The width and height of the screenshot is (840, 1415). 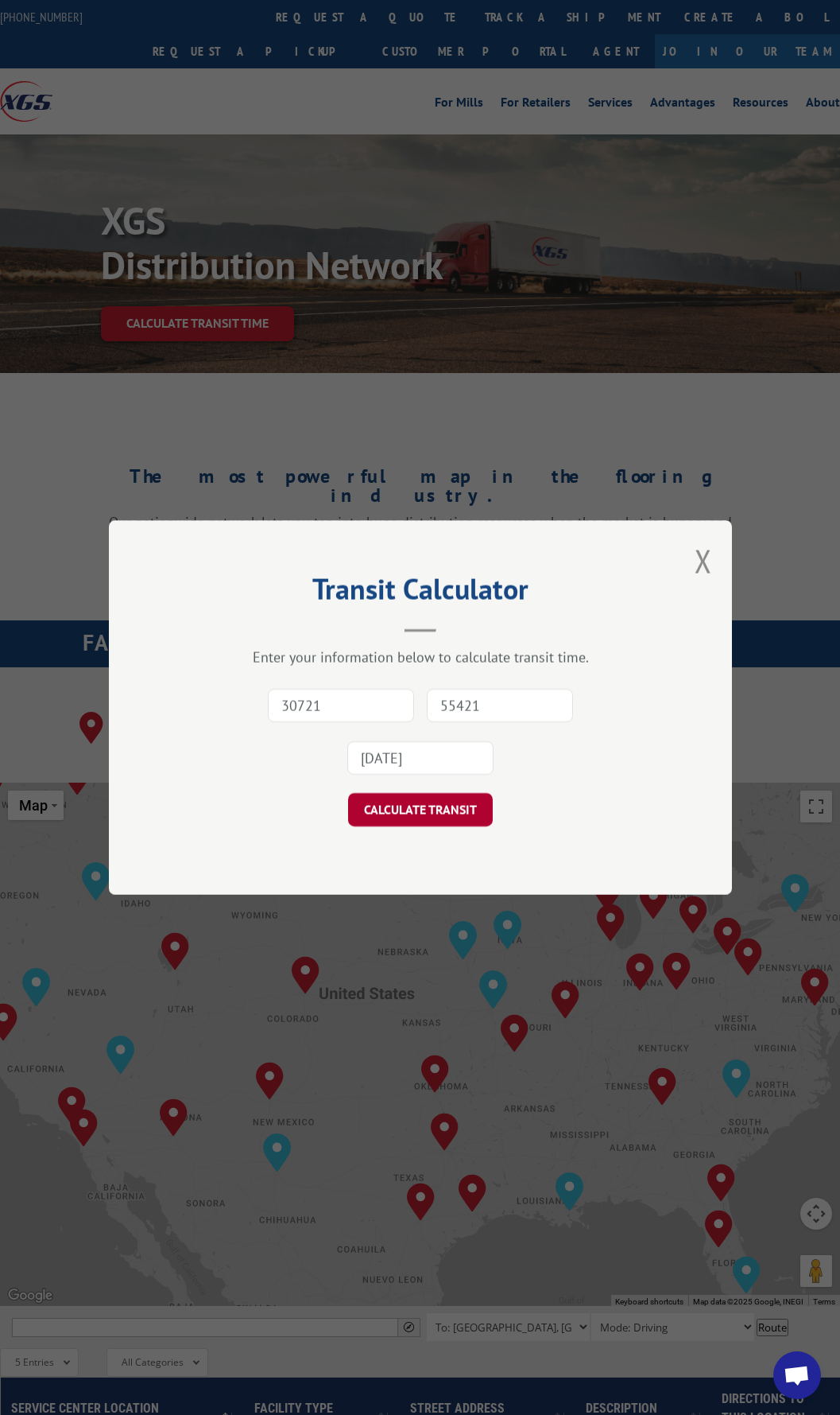 What do you see at coordinates (421, 758) in the screenshot?
I see `input: Tender Date` at bounding box center [421, 758].